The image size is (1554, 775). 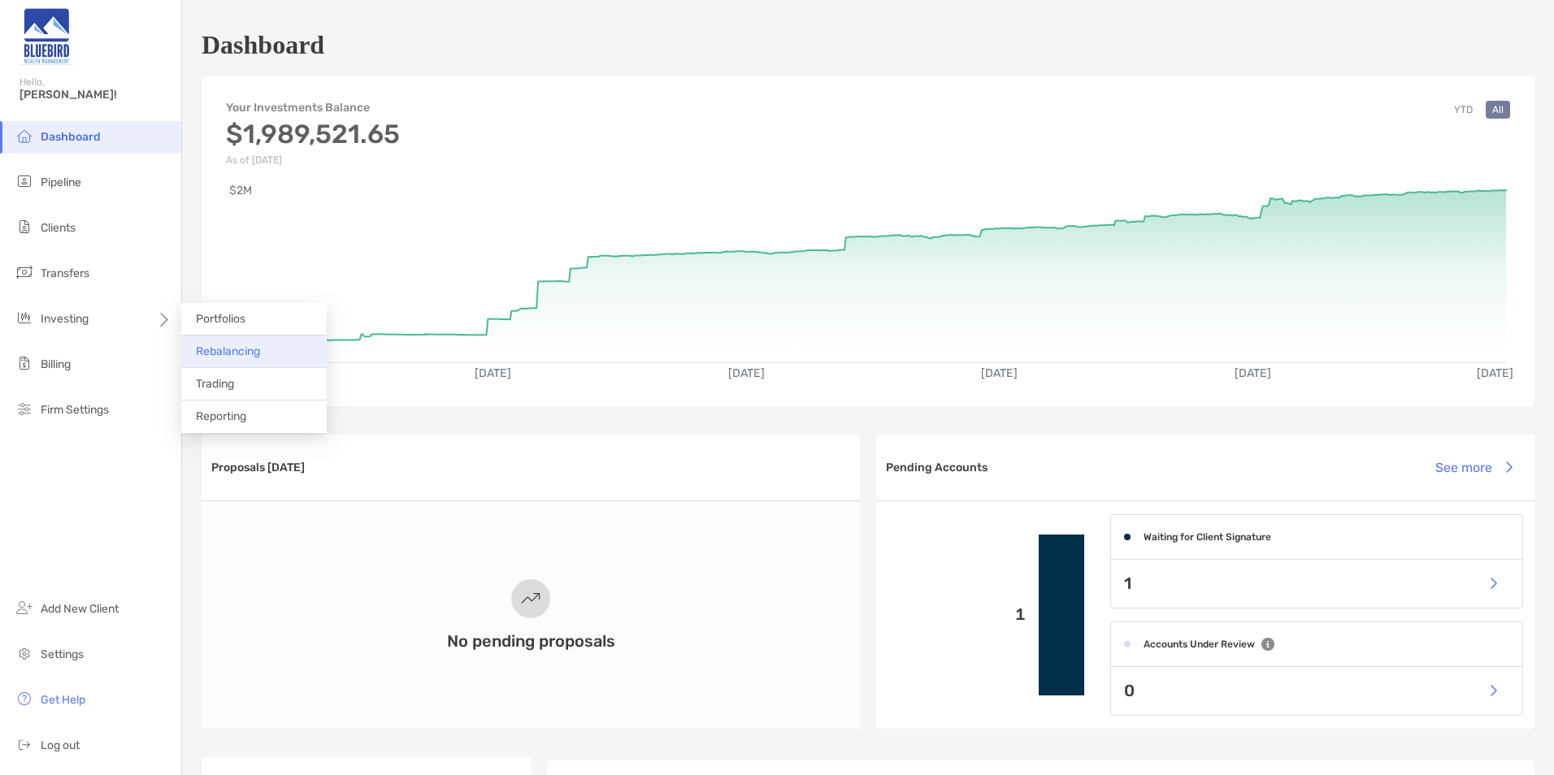 What do you see at coordinates (228, 351) in the screenshot?
I see `span: Rebalancing` at bounding box center [228, 351].